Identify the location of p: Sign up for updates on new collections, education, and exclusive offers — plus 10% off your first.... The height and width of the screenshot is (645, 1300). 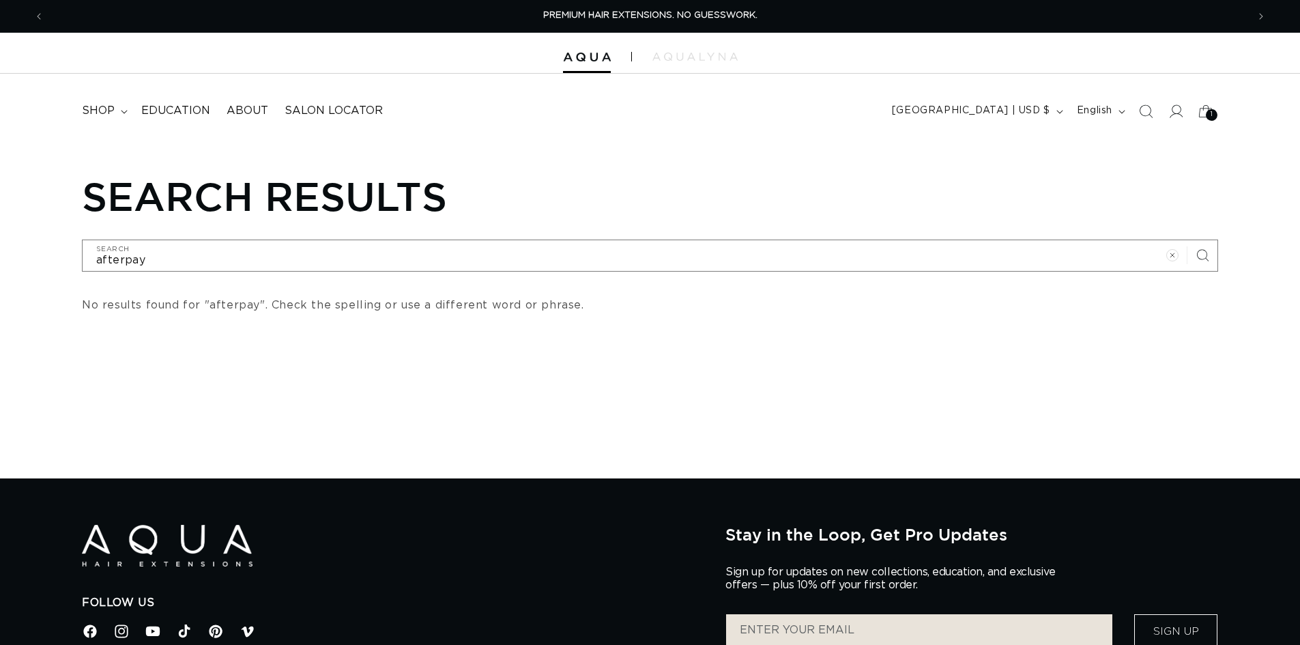
(896, 579).